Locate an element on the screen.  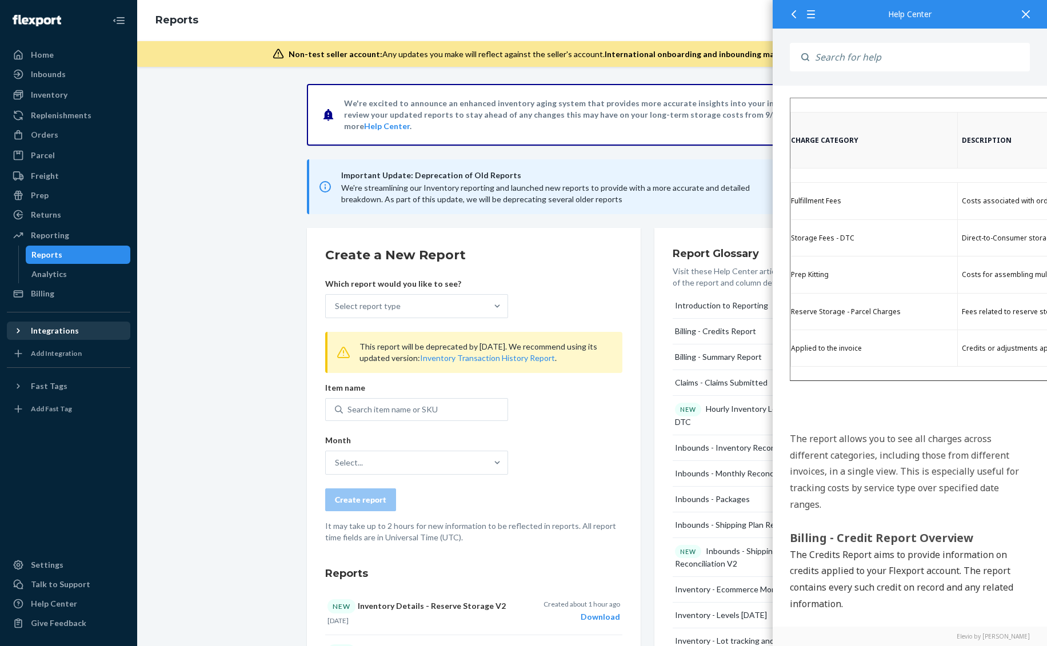
button: NEWHourly Inventory Levels Report - RS & DTC is located at coordinates (766, 415).